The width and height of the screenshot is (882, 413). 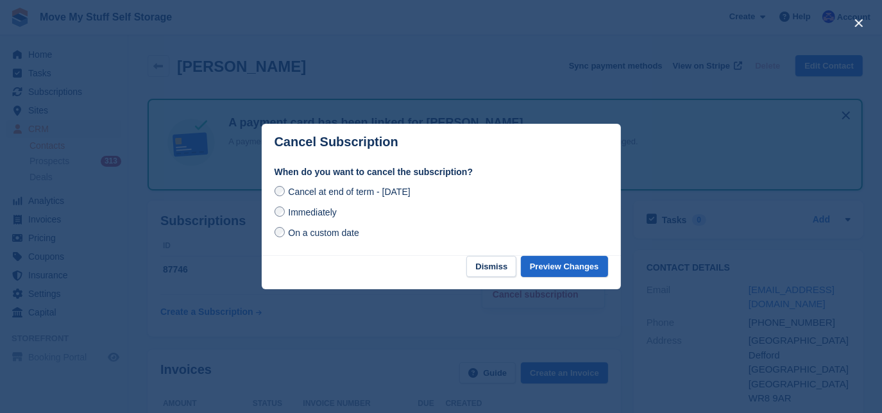 What do you see at coordinates (280, 212) in the screenshot?
I see `input: Immediately` at bounding box center [280, 212].